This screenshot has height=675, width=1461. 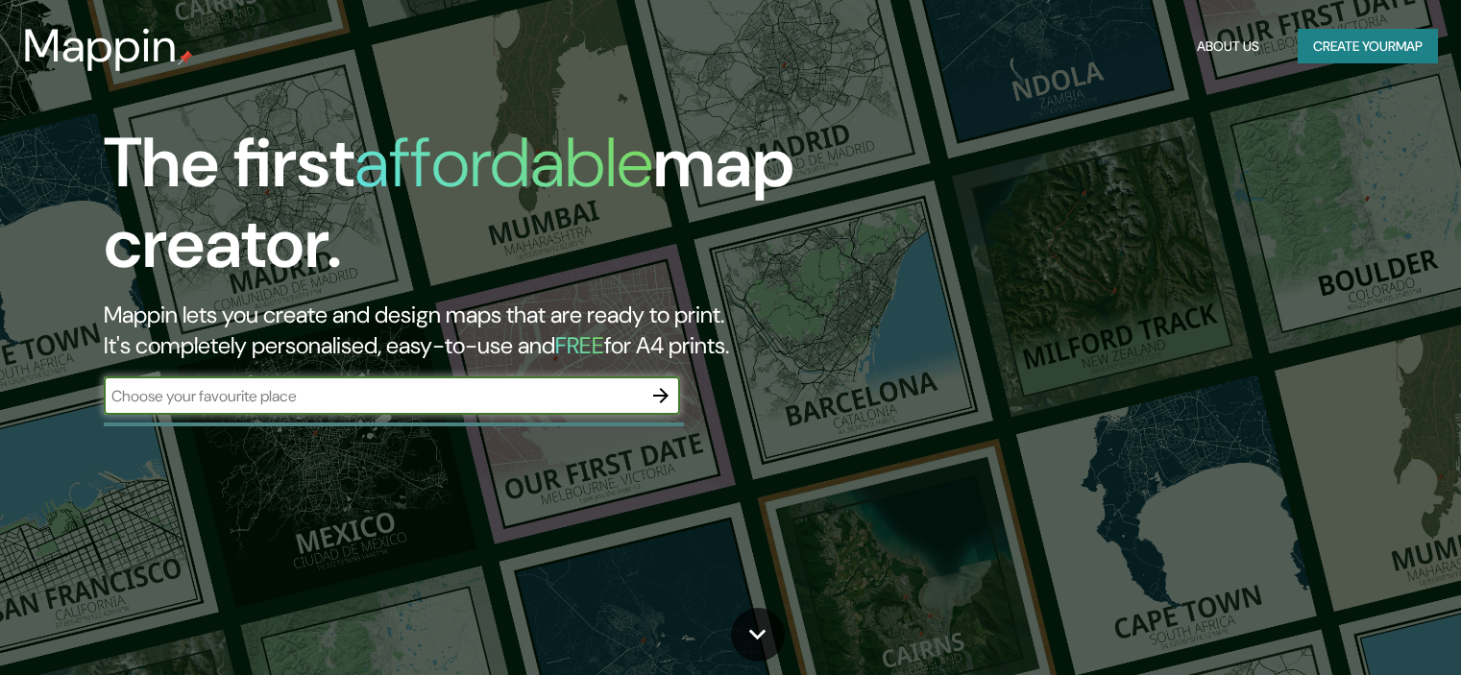 I want to click on button: About Us, so click(x=1227, y=46).